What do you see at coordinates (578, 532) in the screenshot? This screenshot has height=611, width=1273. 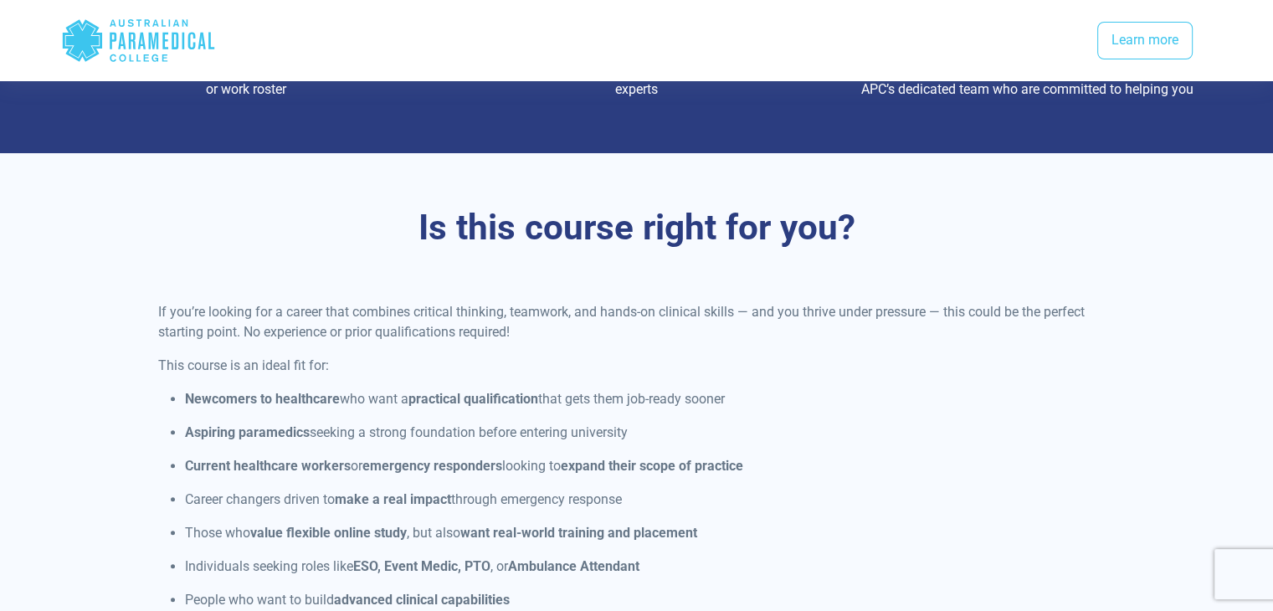 I see `strong: want real-world training and placement` at bounding box center [578, 532].